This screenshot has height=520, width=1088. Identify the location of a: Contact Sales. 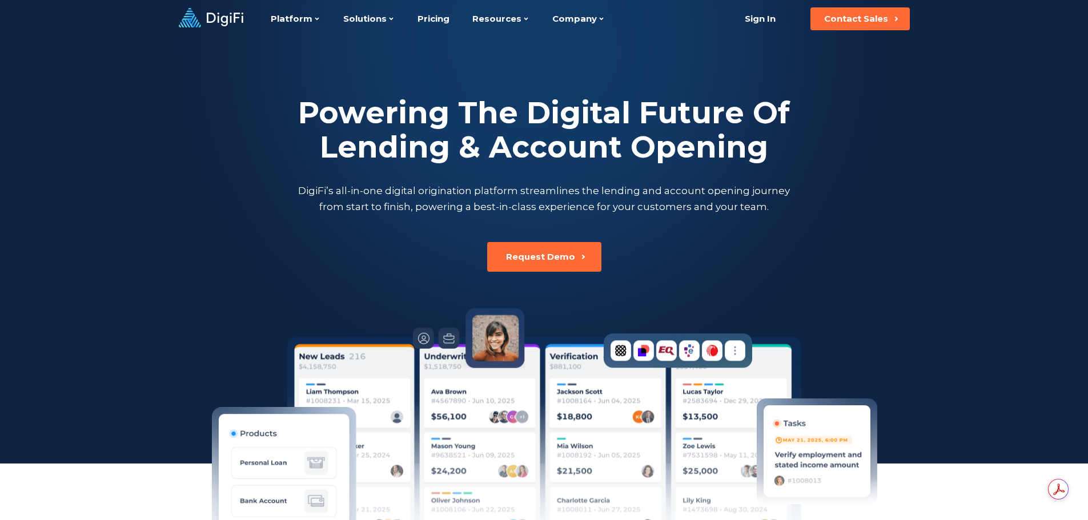
(860, 19).